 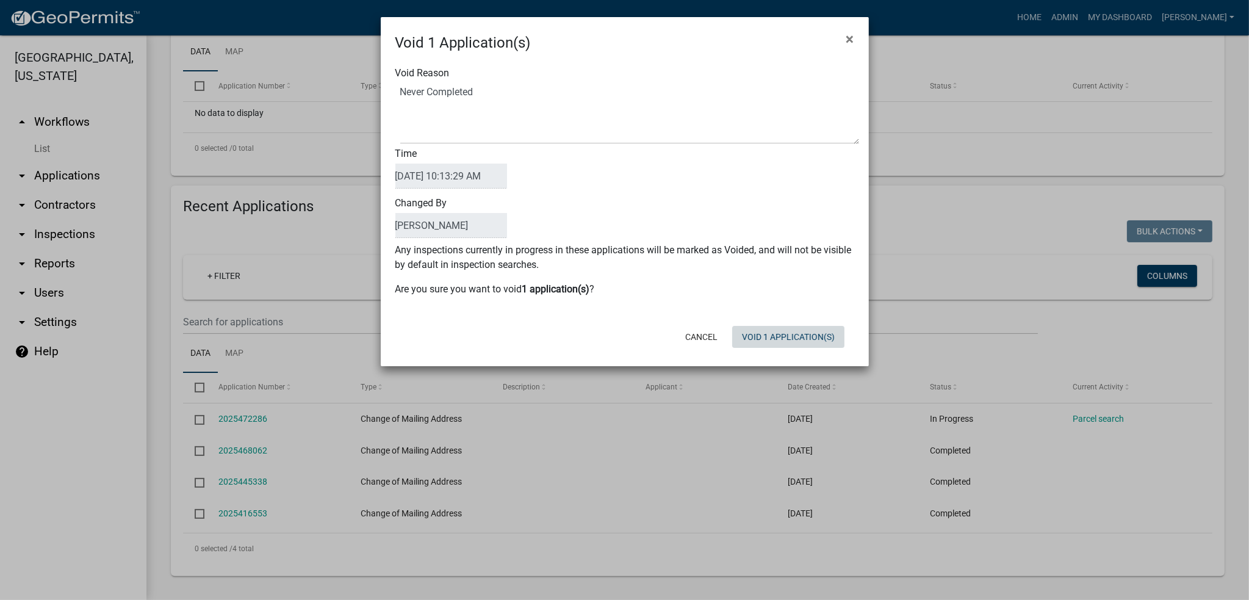 I want to click on label: Time, so click(x=451, y=168).